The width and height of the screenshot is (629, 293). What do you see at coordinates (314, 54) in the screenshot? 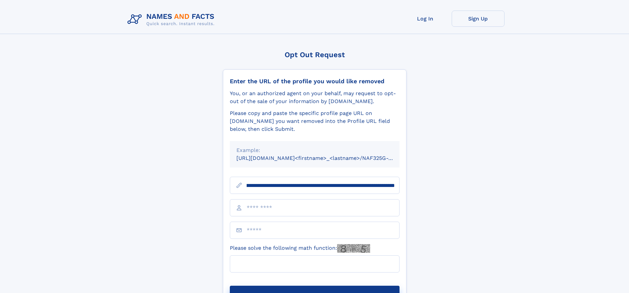
I see `div: Opt Out Request` at bounding box center [314, 54].